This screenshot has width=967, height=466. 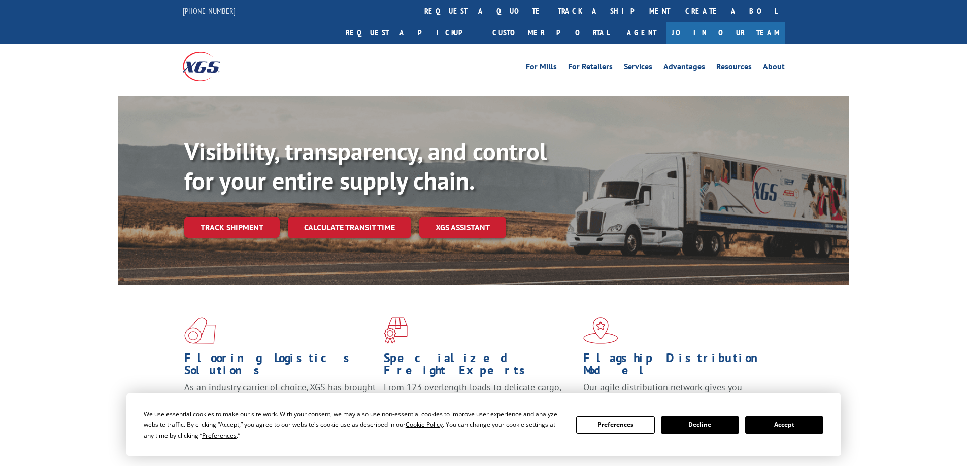 What do you see at coordinates (590, 68) in the screenshot?
I see `a: For Retailers` at bounding box center [590, 68].